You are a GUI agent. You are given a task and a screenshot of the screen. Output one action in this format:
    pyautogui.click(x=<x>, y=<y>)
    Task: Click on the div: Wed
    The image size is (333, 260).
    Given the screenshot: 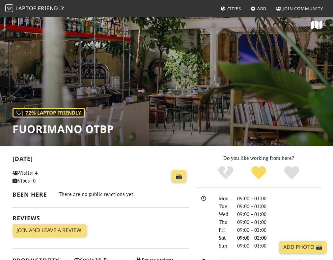 What is the action you would take?
    pyautogui.click(x=224, y=214)
    